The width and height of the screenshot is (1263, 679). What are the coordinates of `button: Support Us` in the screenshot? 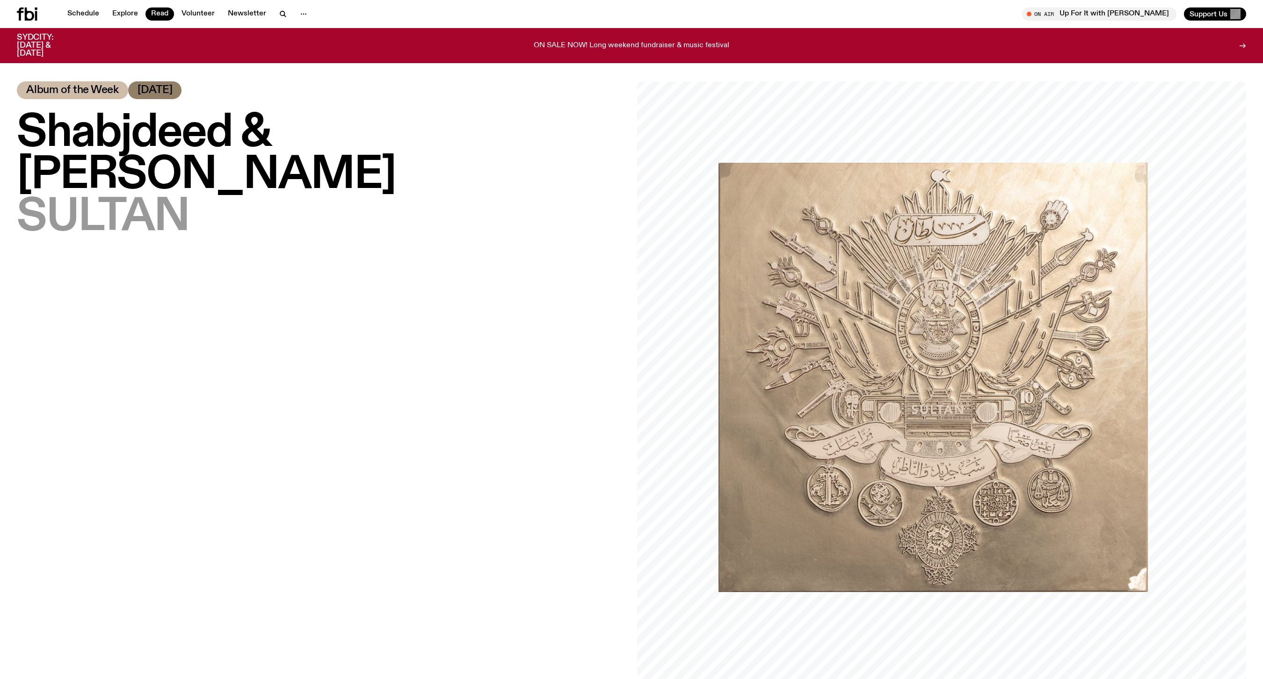 It's located at (1214, 14).